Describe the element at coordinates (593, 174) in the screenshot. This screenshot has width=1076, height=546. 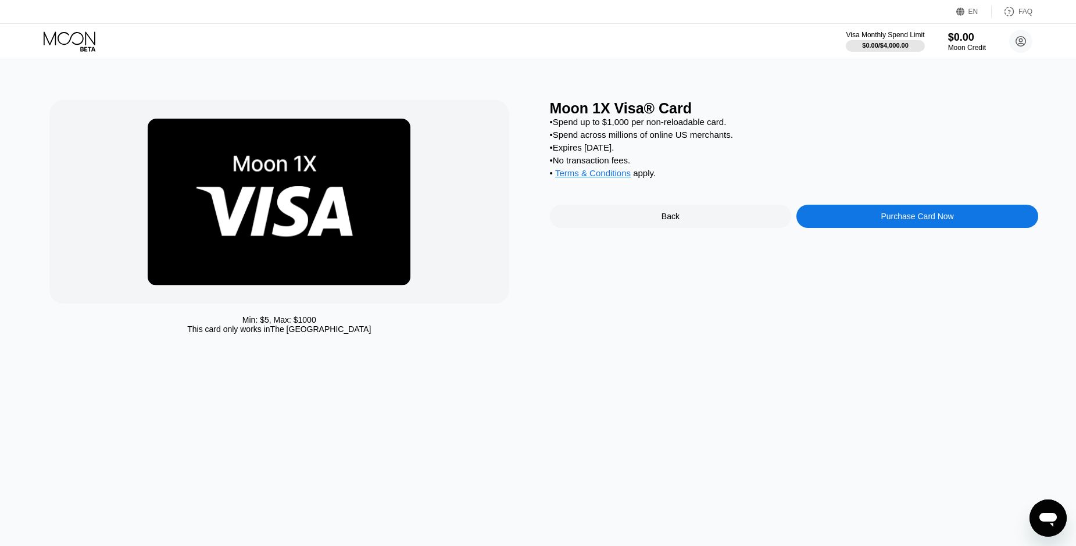
I see `div: Terms & Conditions` at that location.